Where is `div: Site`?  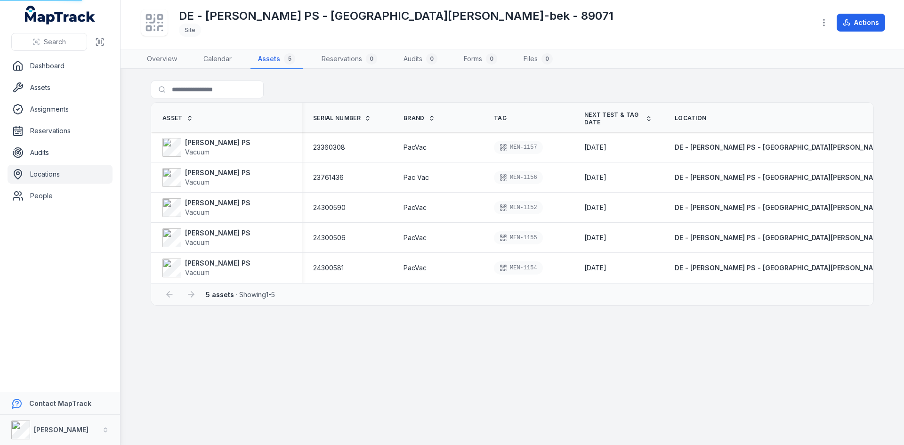
div: Site is located at coordinates (190, 30).